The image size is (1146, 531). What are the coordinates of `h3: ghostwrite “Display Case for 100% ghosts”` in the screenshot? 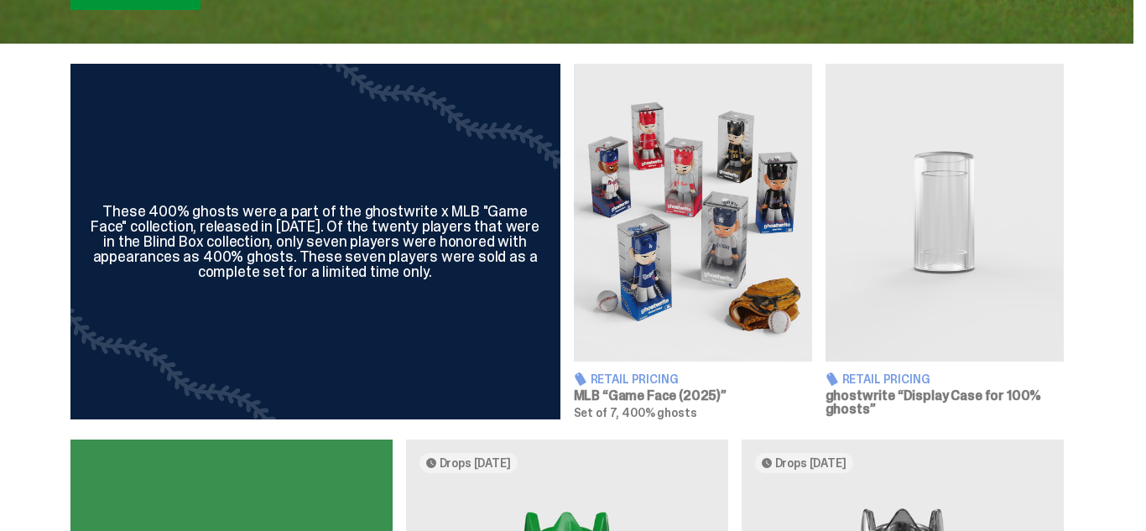 It's located at (945, 403).